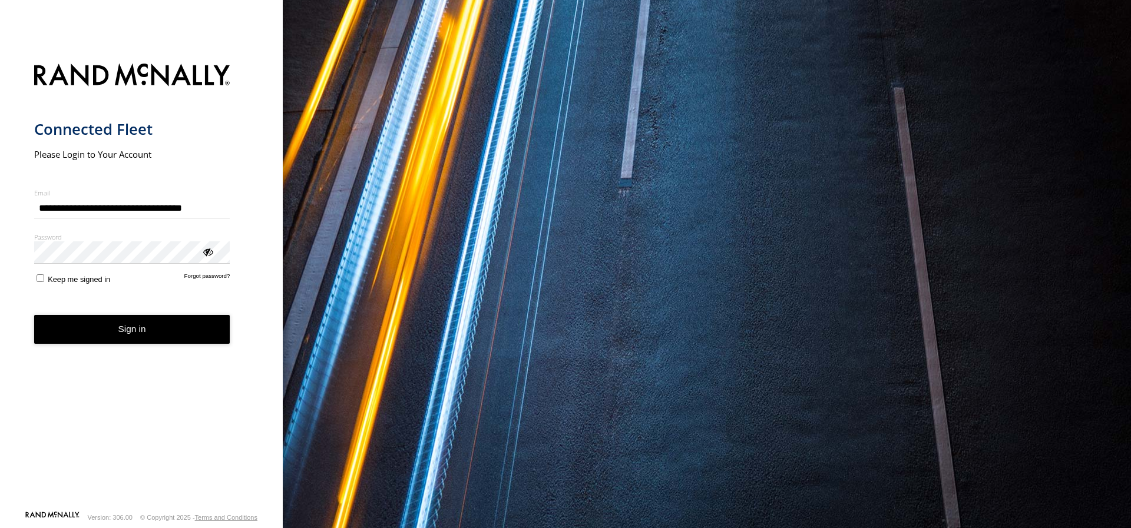  Describe the element at coordinates (132, 76) in the screenshot. I see `img: Rand McNally` at that location.